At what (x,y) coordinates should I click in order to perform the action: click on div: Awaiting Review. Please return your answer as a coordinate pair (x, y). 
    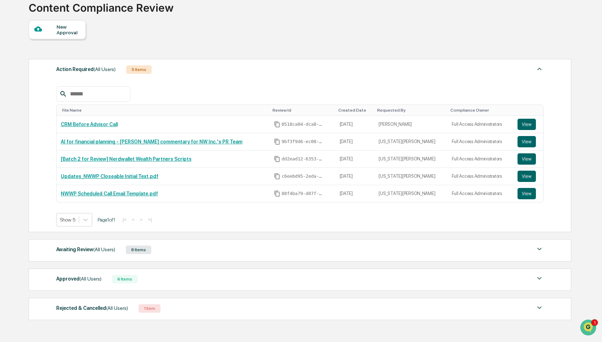
    Looking at the image, I should click on (86, 249).